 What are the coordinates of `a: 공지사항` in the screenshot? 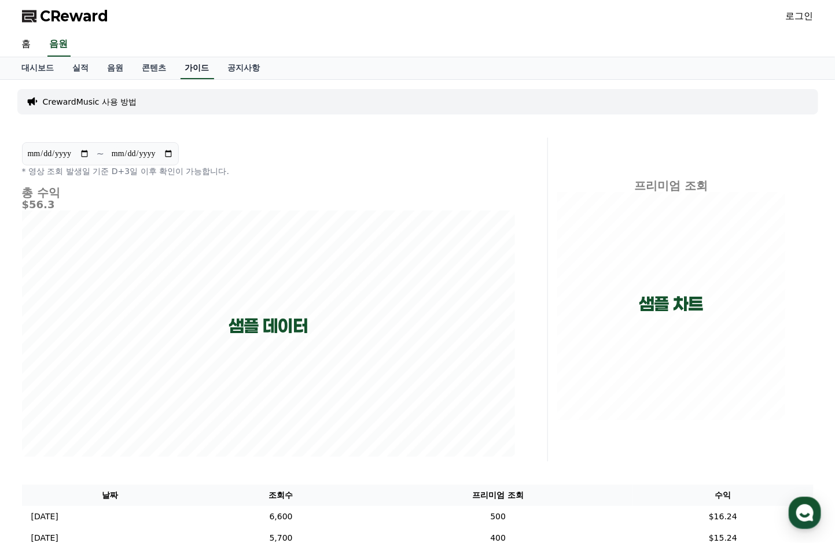 It's located at (244, 68).